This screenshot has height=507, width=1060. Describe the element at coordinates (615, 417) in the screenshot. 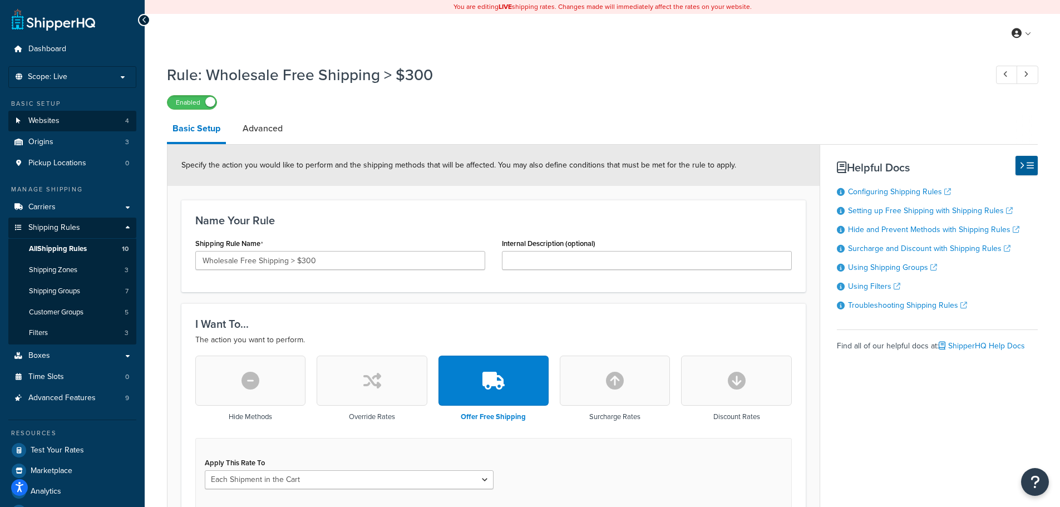

I see `h3: Surcharge Rates` at that location.